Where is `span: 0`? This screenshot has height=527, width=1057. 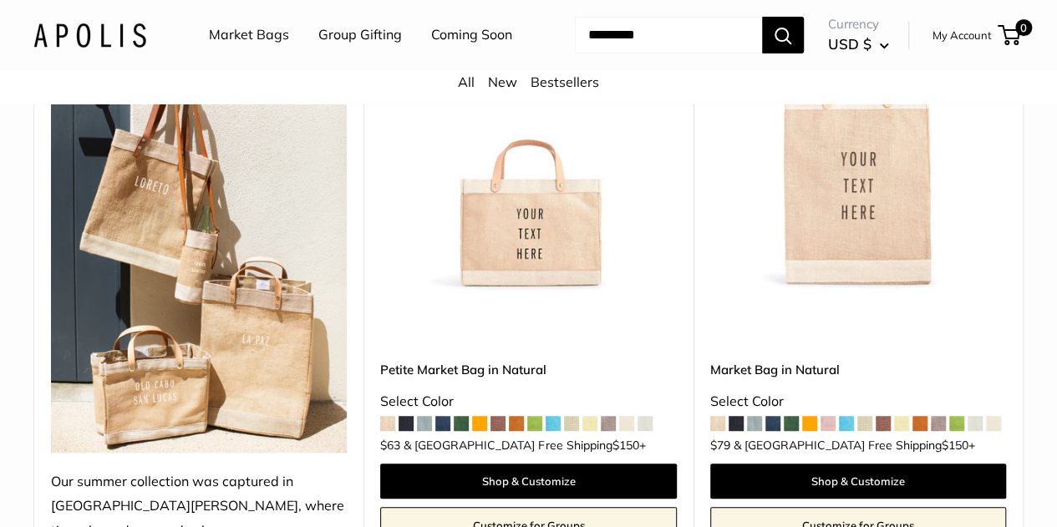
span: 0 is located at coordinates (1023, 28).